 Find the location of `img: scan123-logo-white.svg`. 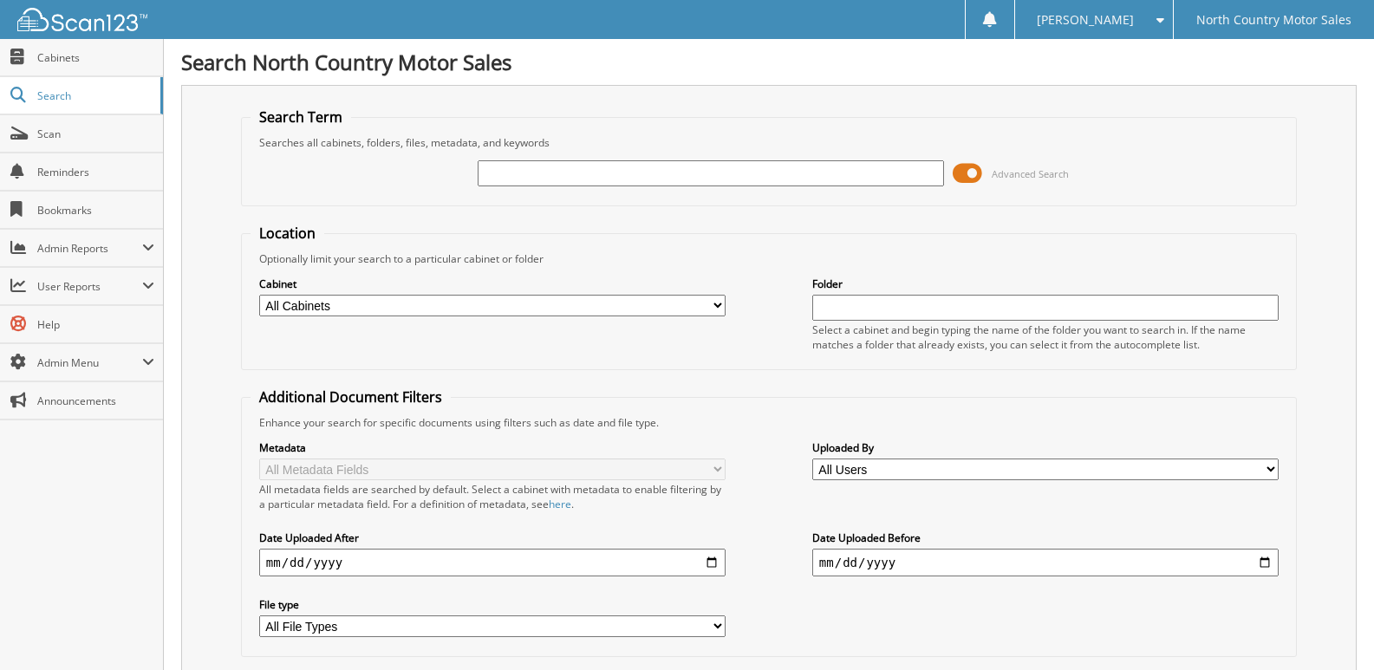

img: scan123-logo-white.svg is located at coordinates (82, 19).